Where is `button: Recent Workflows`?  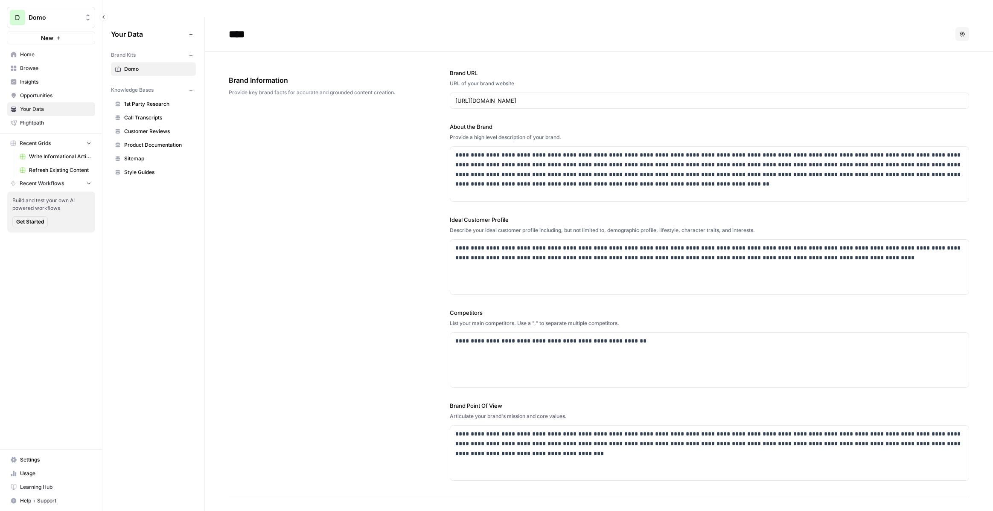
button: Recent Workflows is located at coordinates (51, 184).